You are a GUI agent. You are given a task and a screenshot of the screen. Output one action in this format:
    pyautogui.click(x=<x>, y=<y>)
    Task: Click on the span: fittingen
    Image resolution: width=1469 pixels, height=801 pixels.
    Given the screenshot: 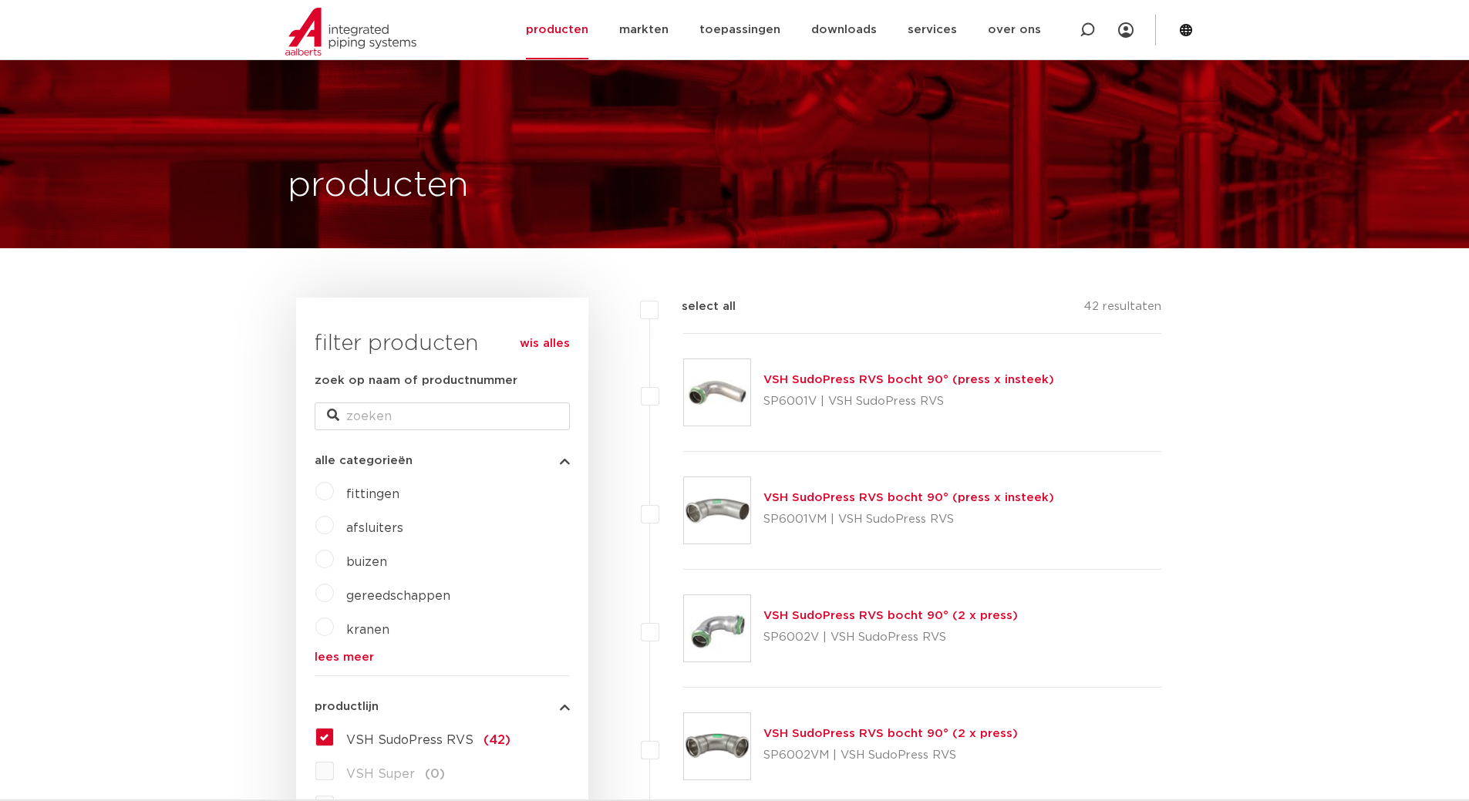 What is the action you would take?
    pyautogui.click(x=373, y=494)
    